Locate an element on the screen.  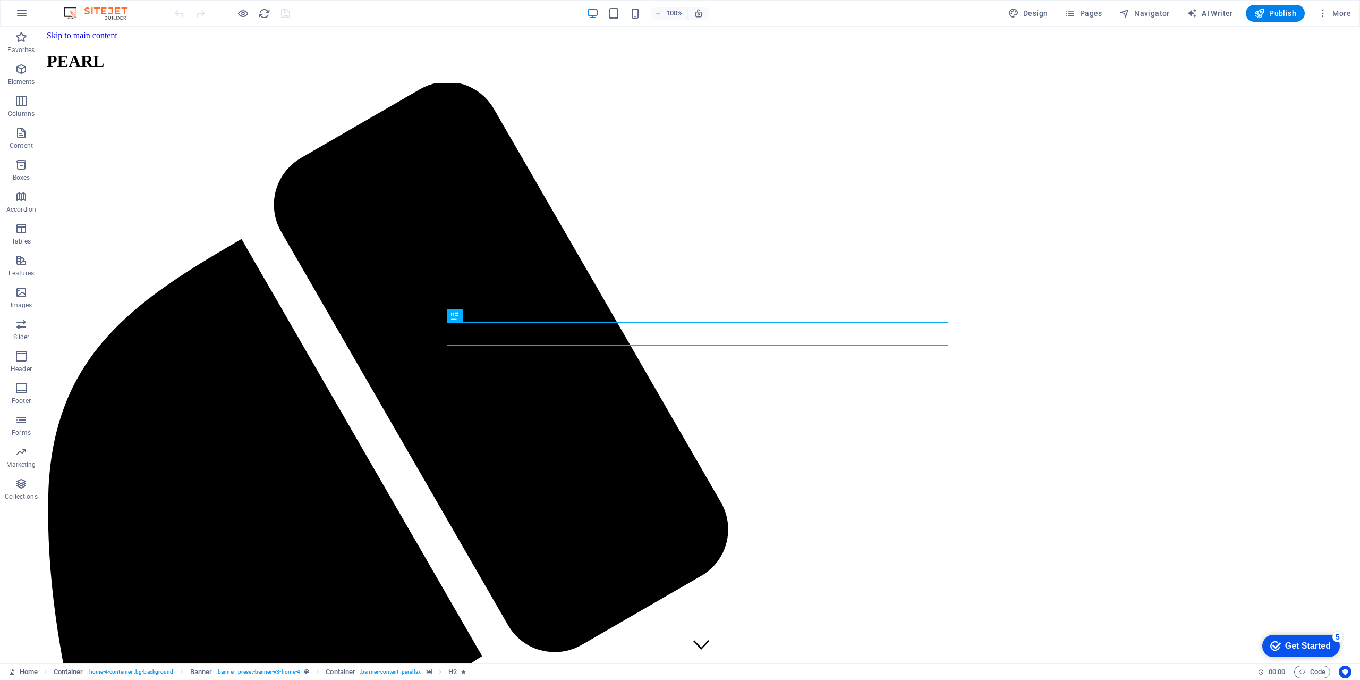
button: Usercentrics is located at coordinates (1345, 672).